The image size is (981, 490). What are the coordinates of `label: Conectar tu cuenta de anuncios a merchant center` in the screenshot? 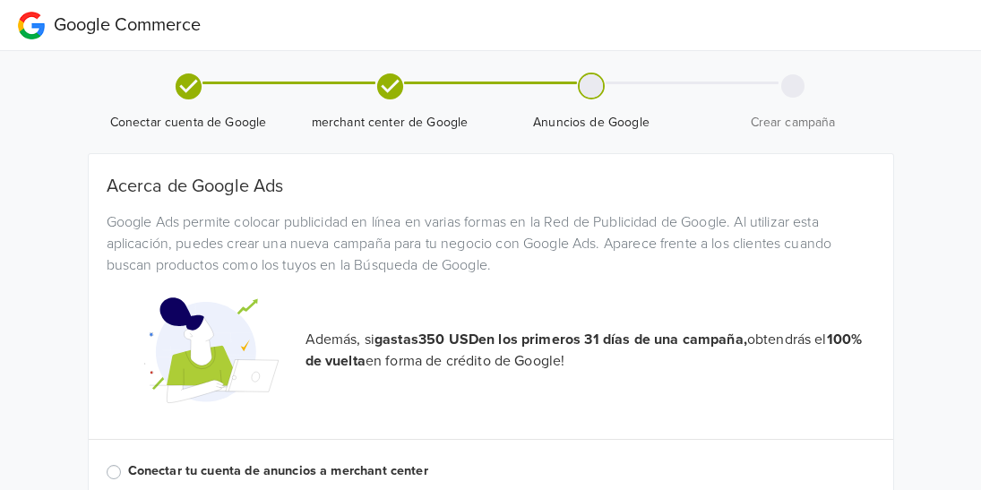 It's located at (502, 471).